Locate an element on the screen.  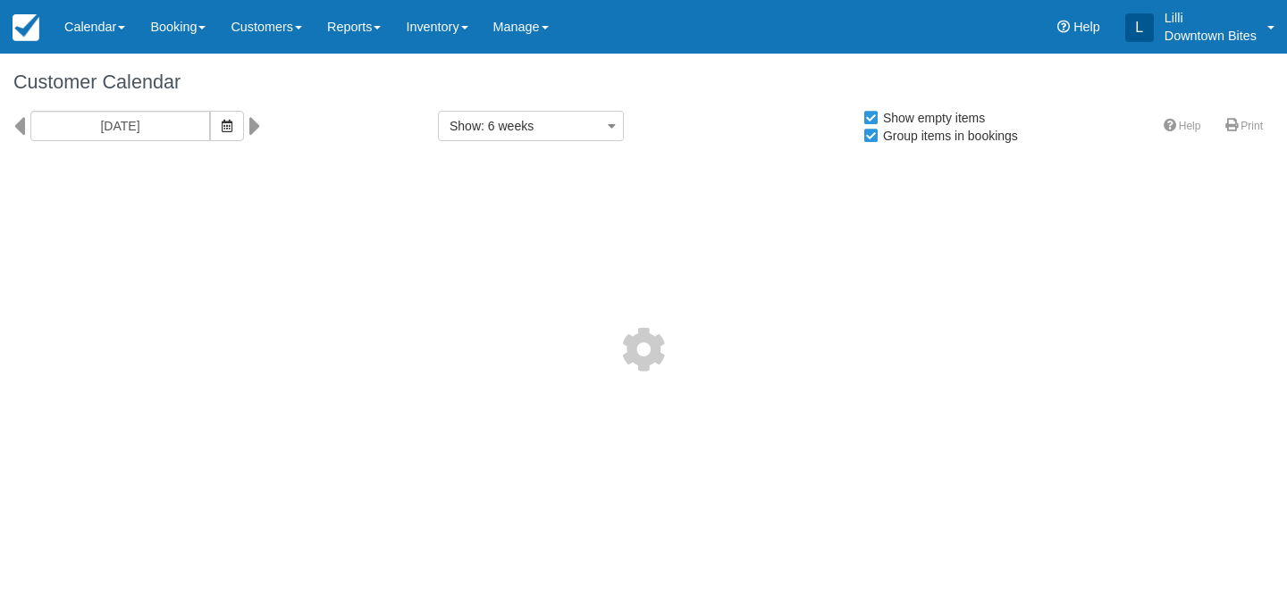
a: Help is located at coordinates (1182, 126).